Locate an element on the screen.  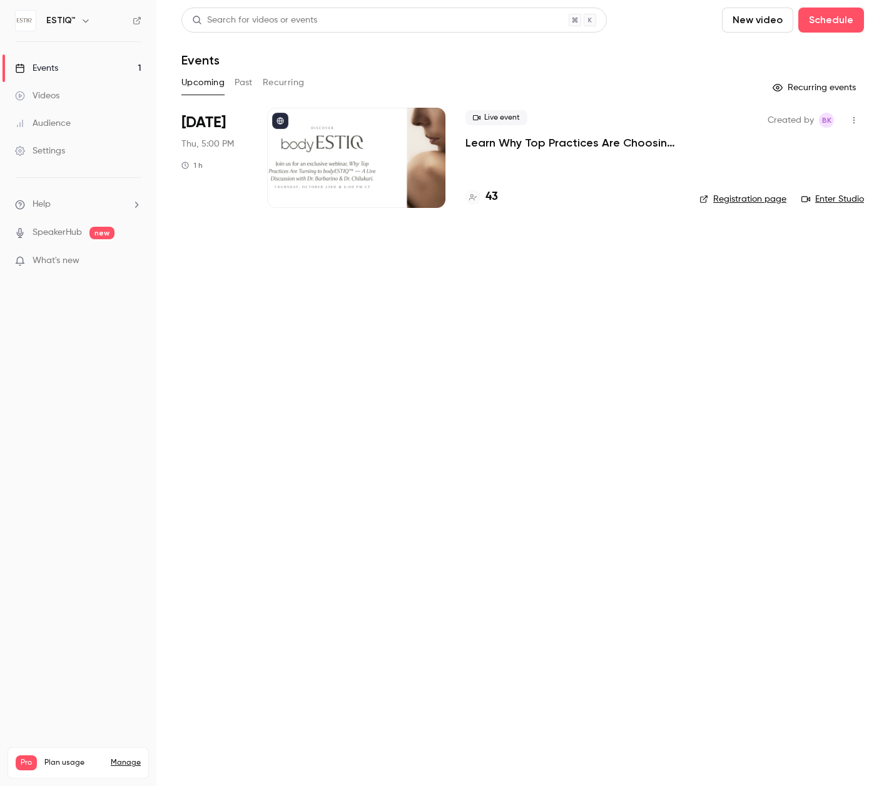
button: Recurring is located at coordinates (284, 83).